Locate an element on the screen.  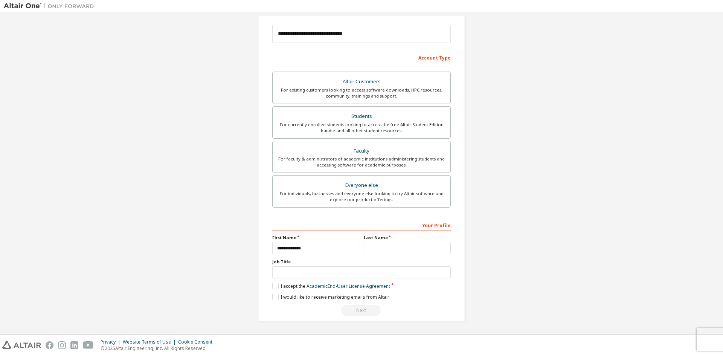
img: altair_logo.svg is located at coordinates (21, 345).